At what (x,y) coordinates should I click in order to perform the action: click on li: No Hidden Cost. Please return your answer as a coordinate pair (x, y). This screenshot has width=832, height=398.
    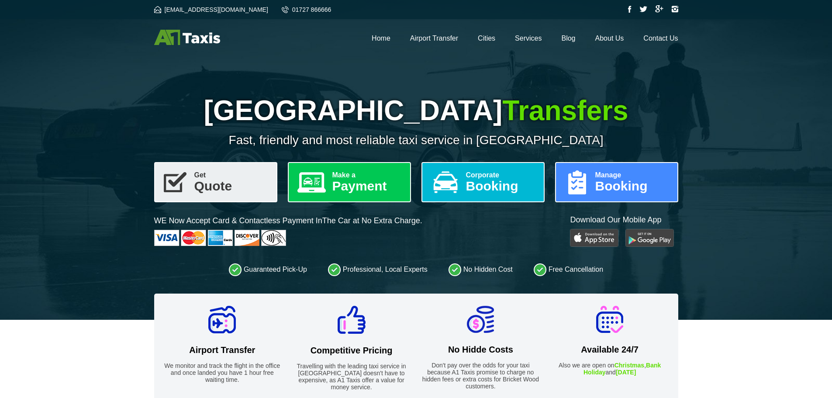
    Looking at the image, I should click on (480, 269).